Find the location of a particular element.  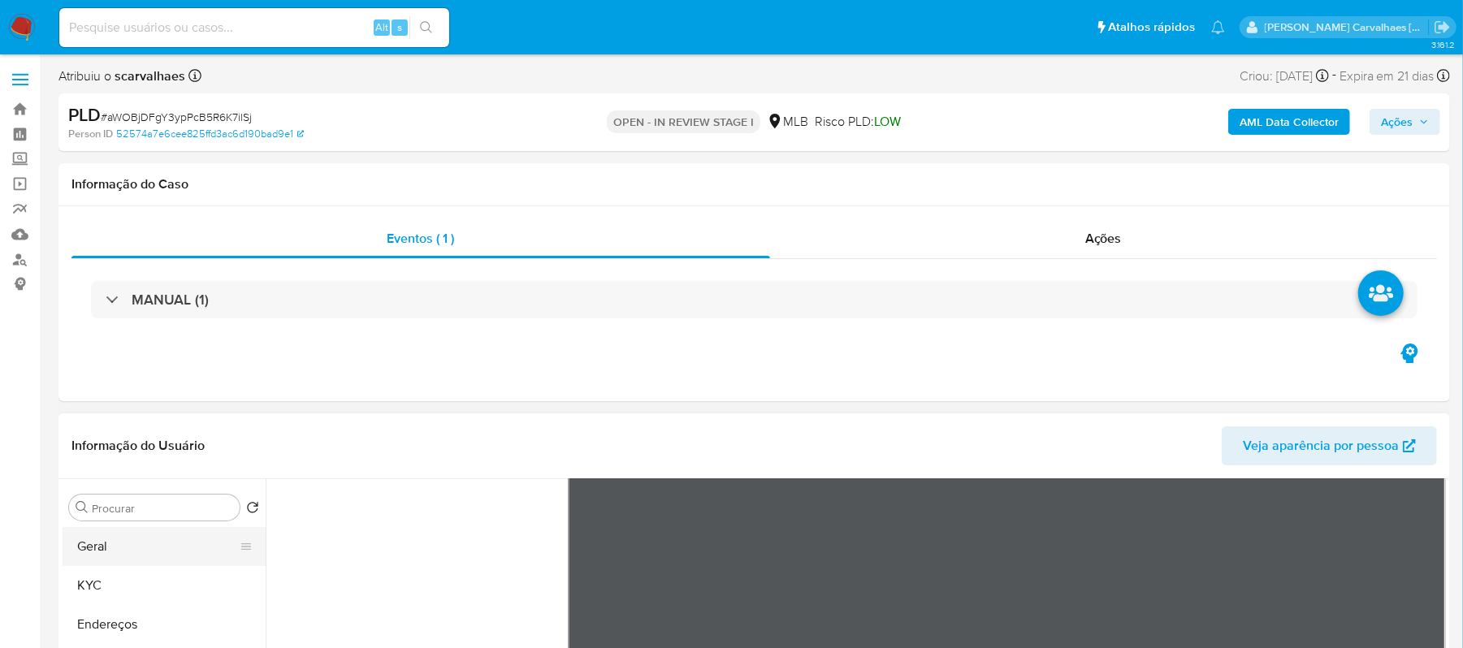

button: Geral is located at coordinates (158, 547).